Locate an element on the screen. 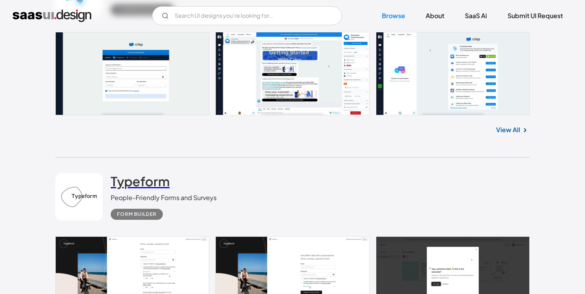  a: SaaS Ai is located at coordinates (476, 16).